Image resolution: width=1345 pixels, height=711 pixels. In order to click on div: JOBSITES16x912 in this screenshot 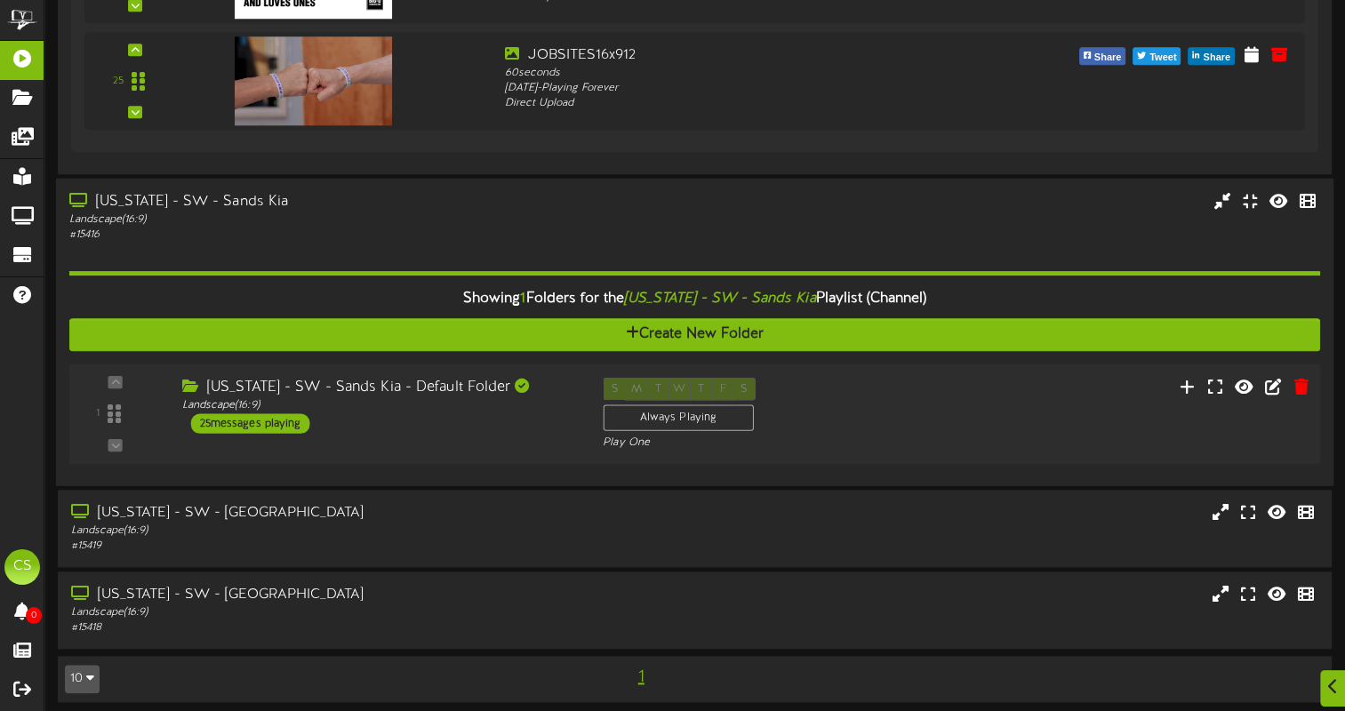, I will do `click(746, 55)`.